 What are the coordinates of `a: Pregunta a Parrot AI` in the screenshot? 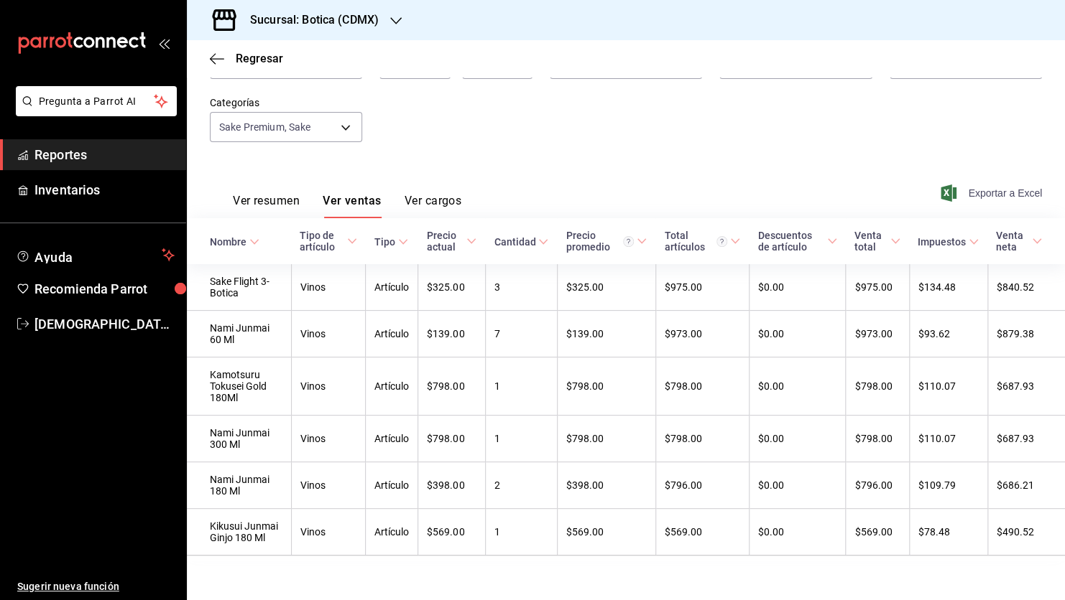 It's located at (93, 111).